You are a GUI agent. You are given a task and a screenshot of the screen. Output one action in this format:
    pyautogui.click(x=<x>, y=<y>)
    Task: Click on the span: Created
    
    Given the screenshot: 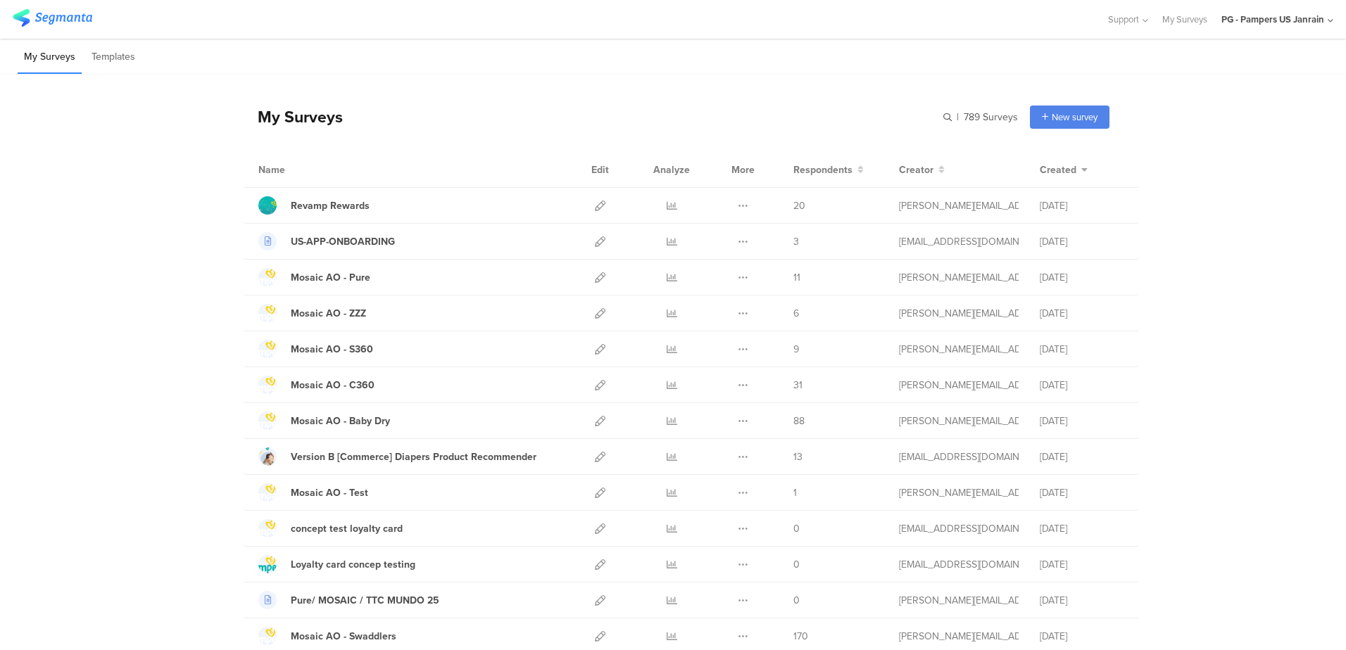 What is the action you would take?
    pyautogui.click(x=1058, y=170)
    